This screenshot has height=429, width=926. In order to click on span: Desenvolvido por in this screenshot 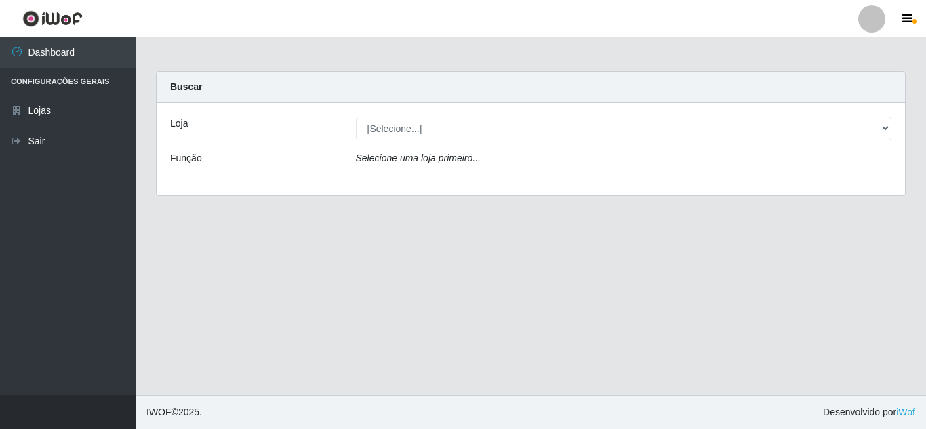, I will do `click(869, 412)`.